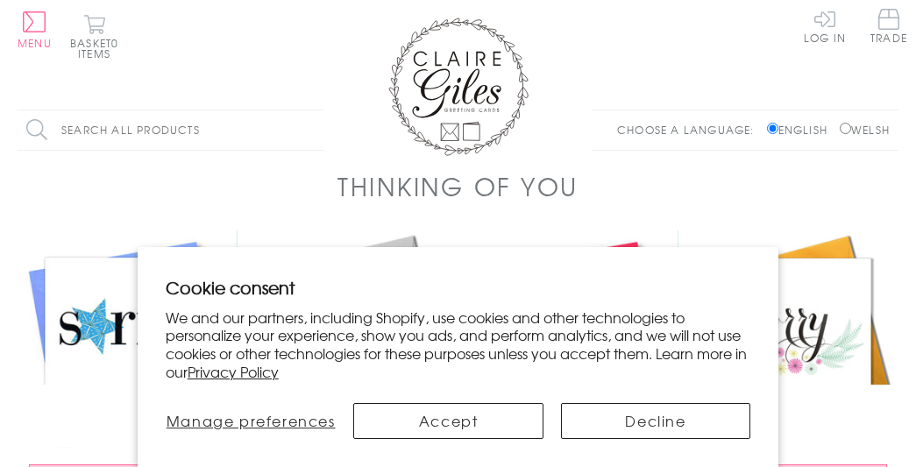 This screenshot has width=916, height=467. Describe the element at coordinates (94, 36) in the screenshot. I see `button: Basket0 items` at that location.